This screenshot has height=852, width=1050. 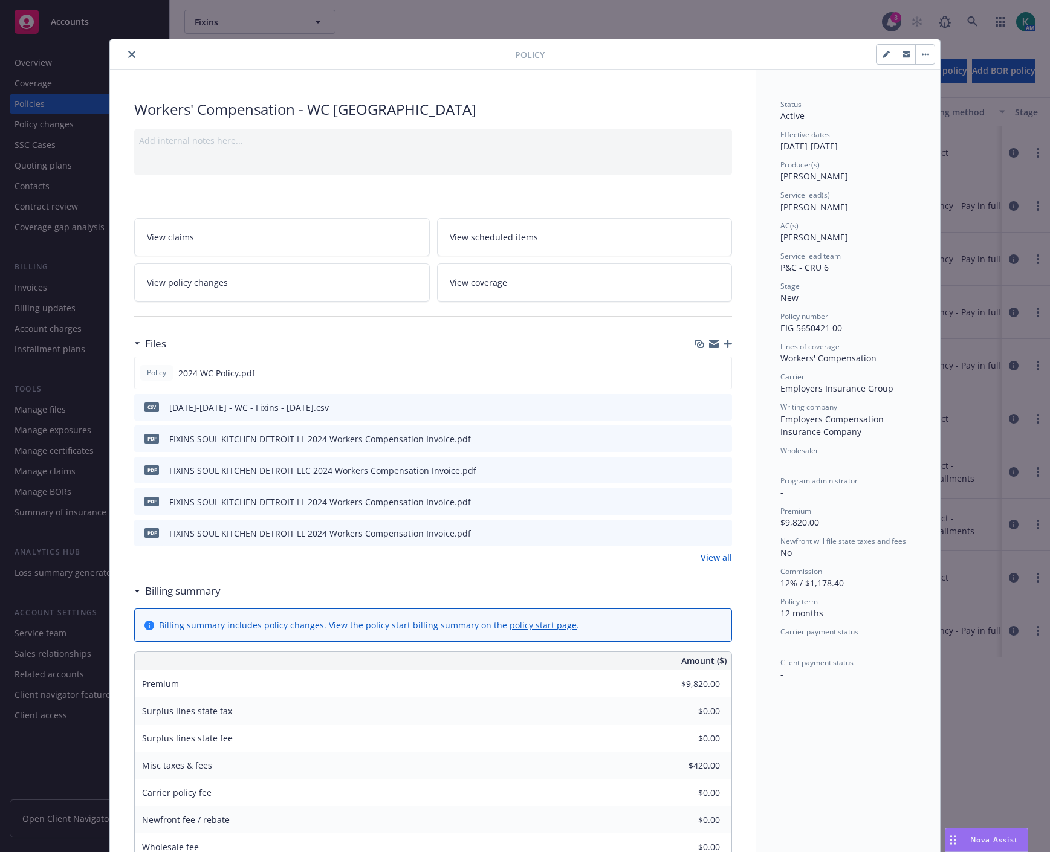 What do you see at coordinates (790, 286) in the screenshot?
I see `span: Stage` at bounding box center [790, 286].